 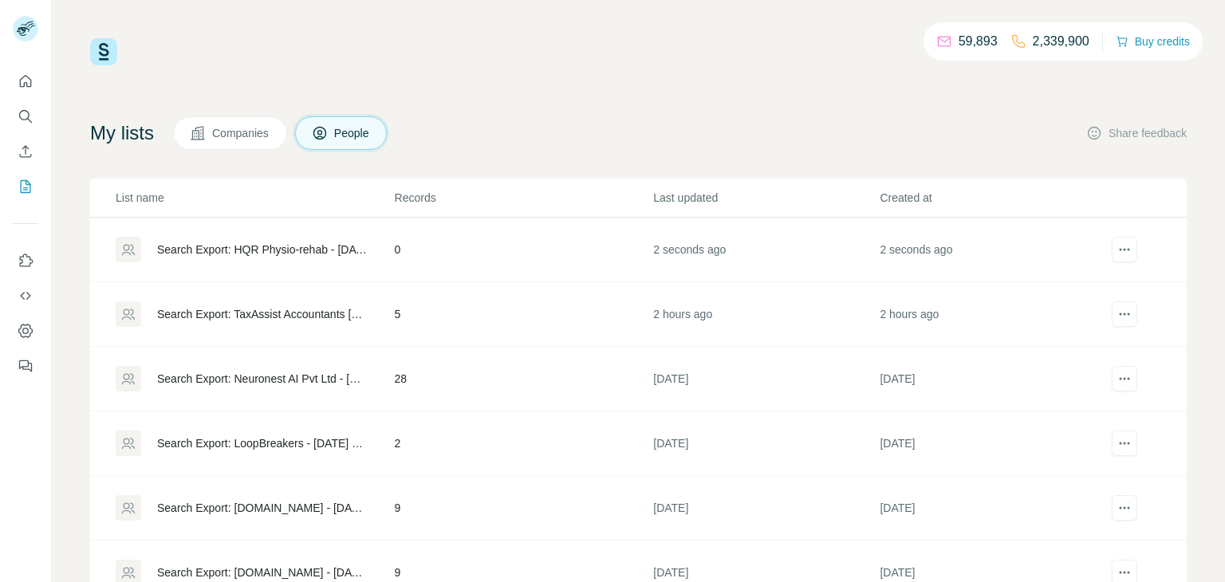 What do you see at coordinates (977, 41) in the screenshot?
I see `p: 59,893` at bounding box center [977, 41].